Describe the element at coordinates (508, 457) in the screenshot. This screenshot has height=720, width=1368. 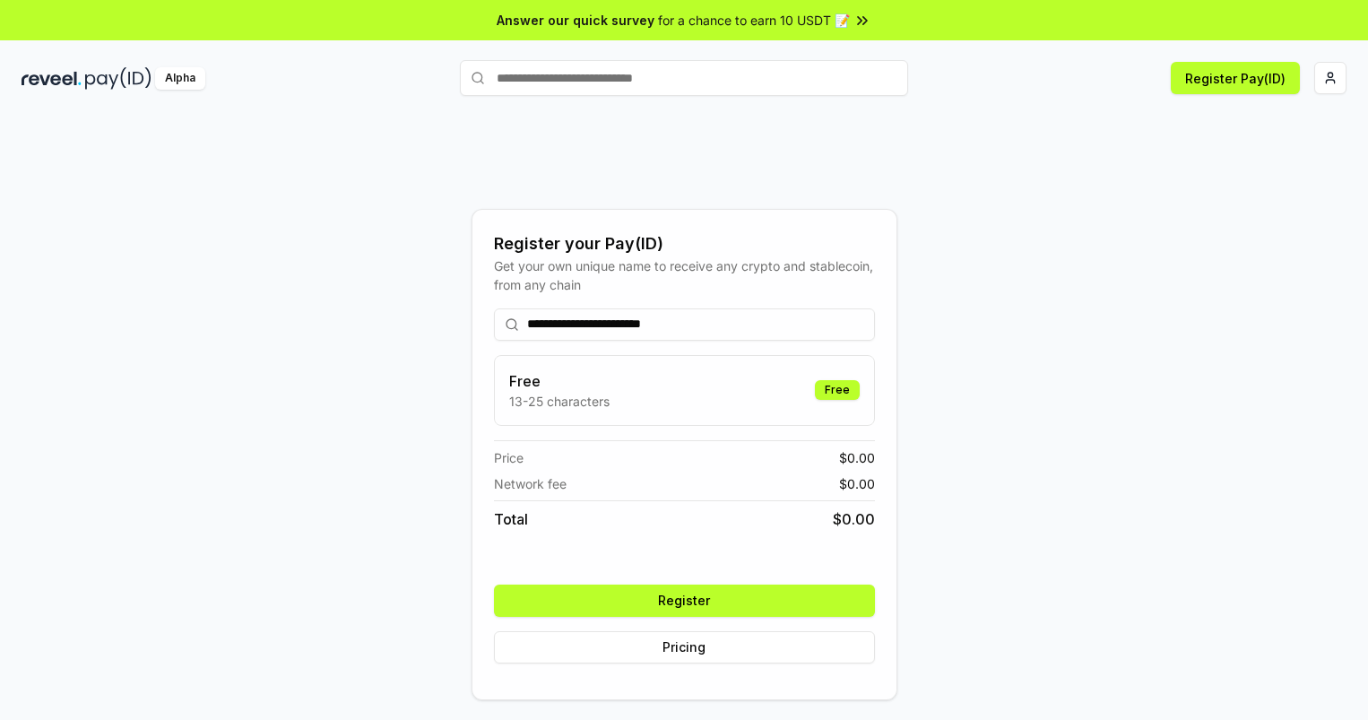
I see `span: Price` at that location.